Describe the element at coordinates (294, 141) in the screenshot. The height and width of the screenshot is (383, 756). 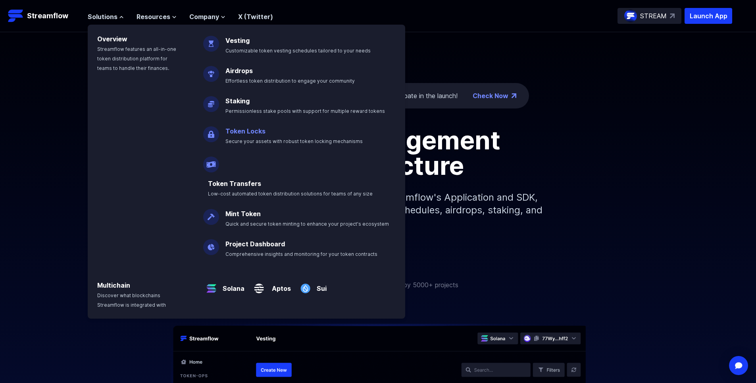
I see `span: Secure your assets with robust token locking mechanisms` at that location.